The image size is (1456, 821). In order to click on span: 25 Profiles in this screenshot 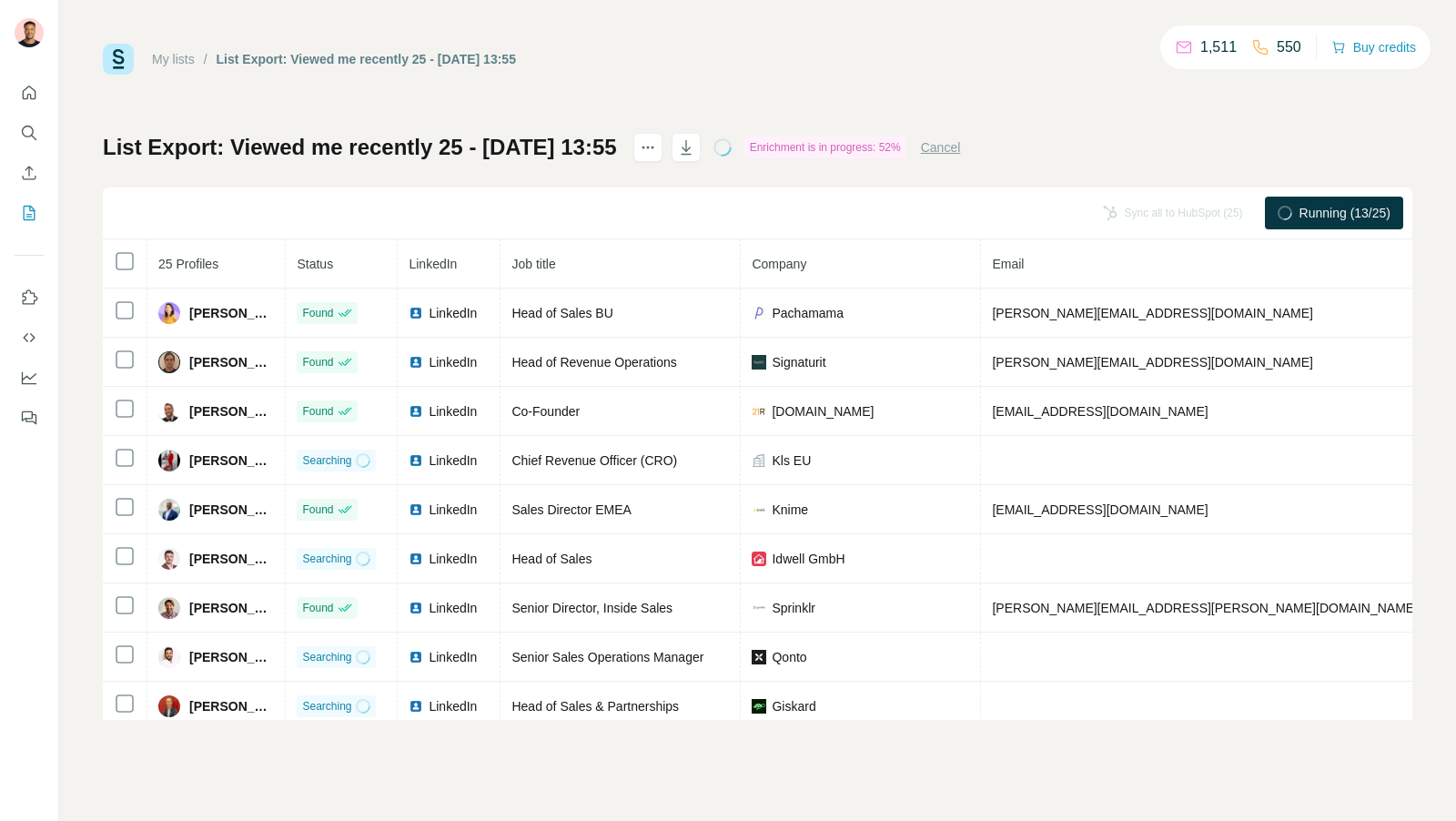, I will do `click(188, 263)`.